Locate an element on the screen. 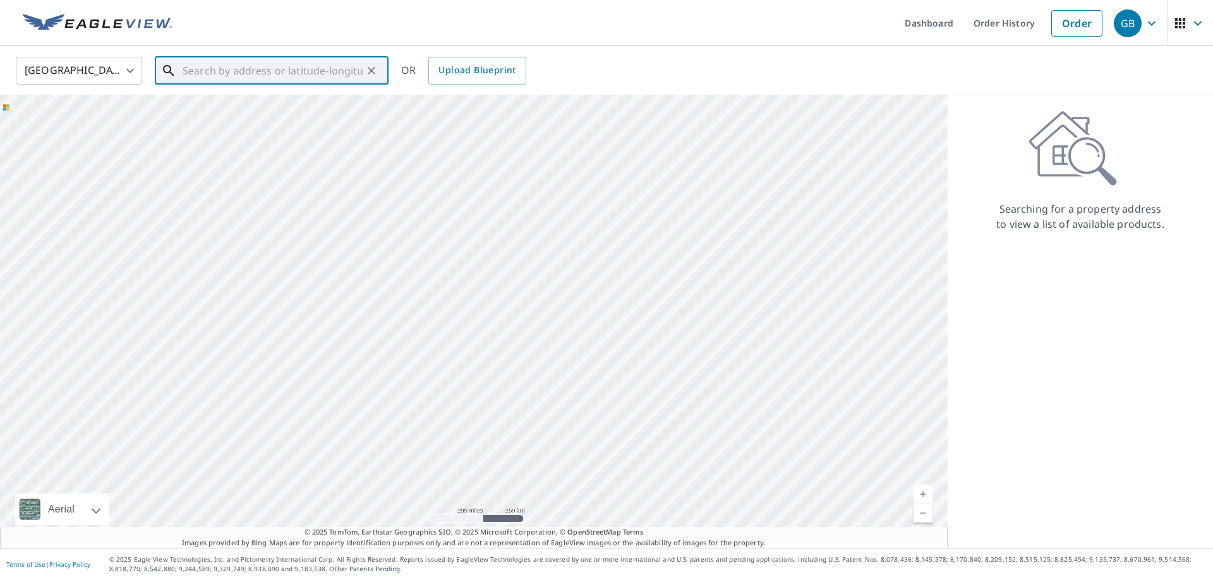  input: Search by address or latitude-longitude is located at coordinates (272, 71).